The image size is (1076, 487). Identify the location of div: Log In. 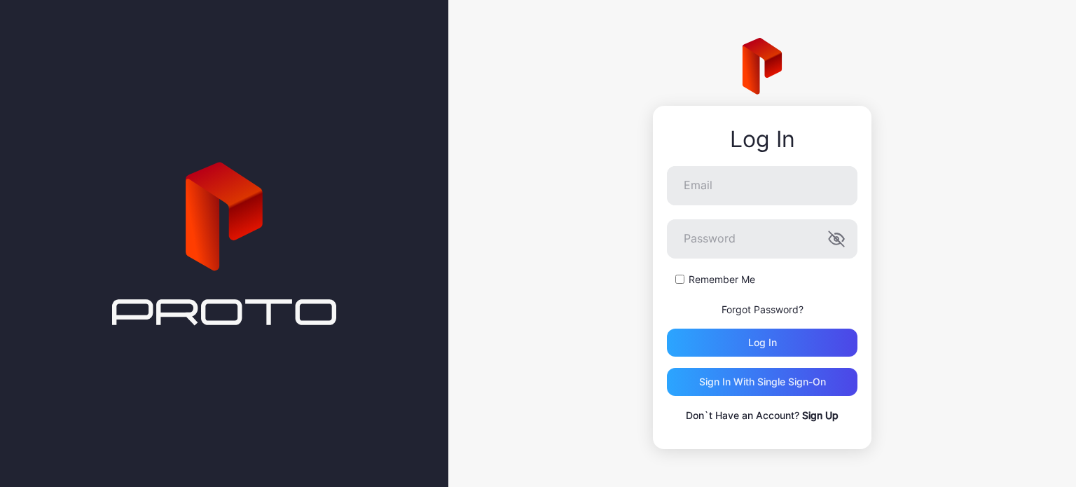
(762, 139).